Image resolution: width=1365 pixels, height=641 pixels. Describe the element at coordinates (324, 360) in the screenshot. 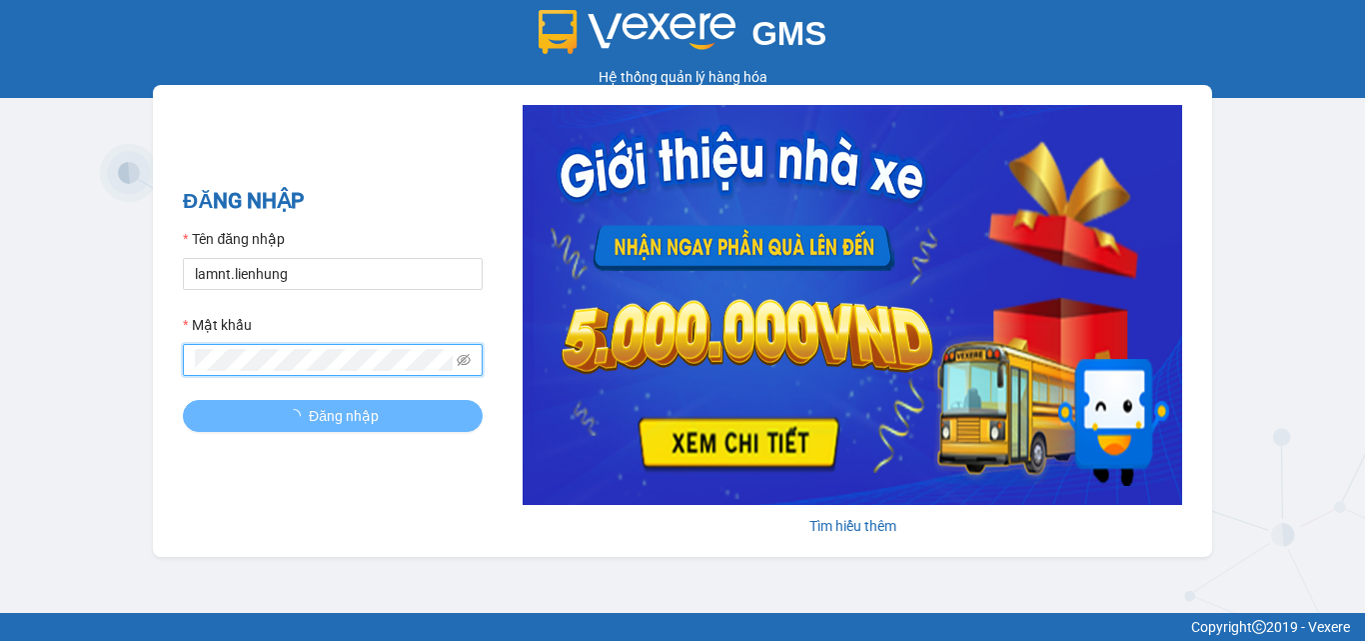

I see `input: Mật khẩu` at that location.